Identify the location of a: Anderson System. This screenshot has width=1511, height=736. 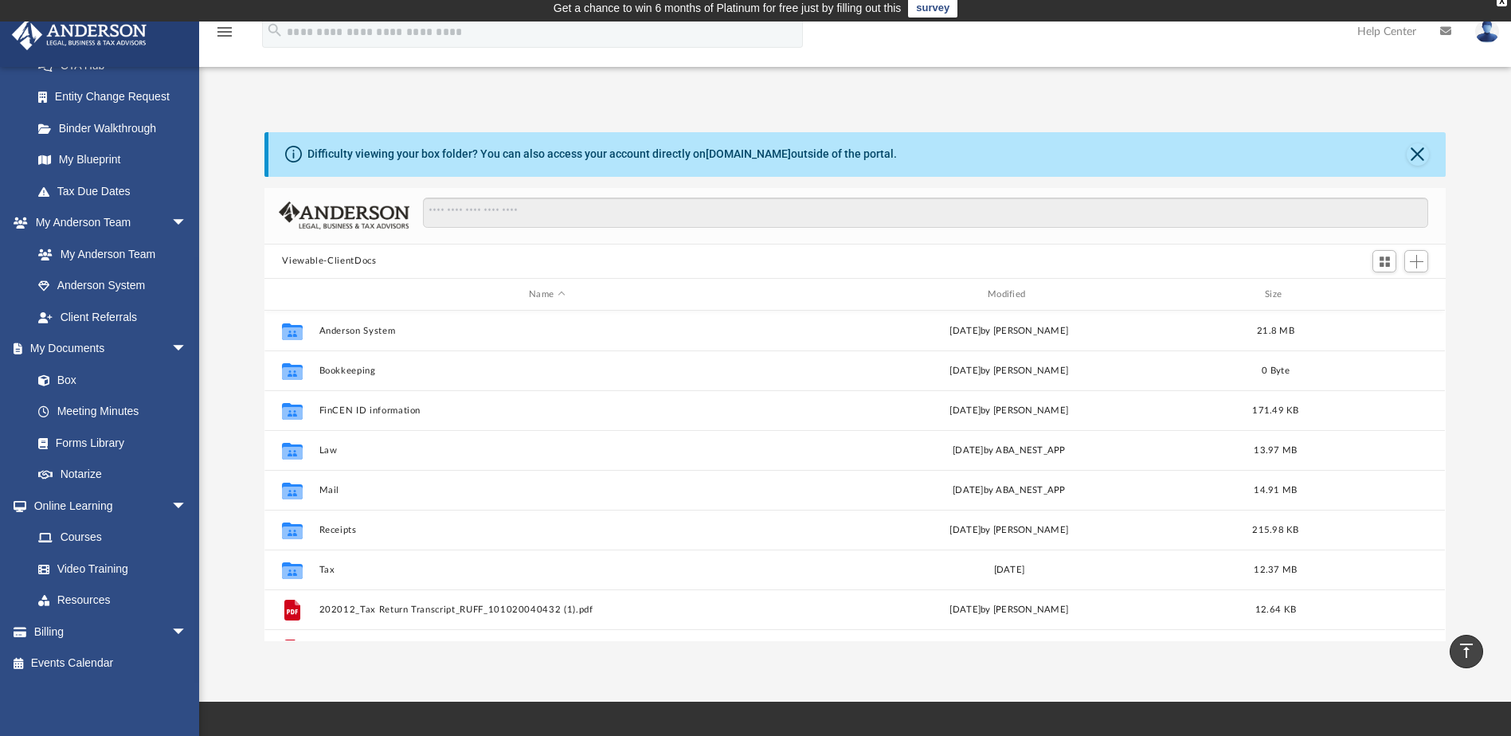
(112, 286).